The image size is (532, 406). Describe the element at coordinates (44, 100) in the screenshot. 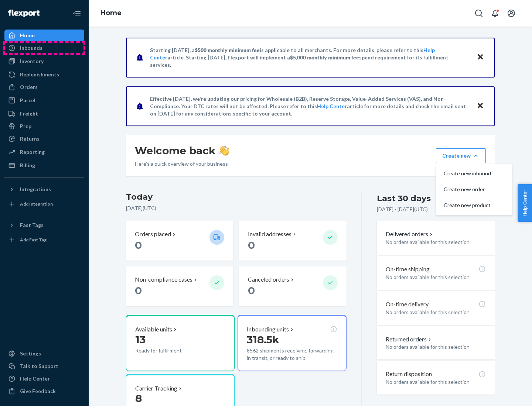

I see `a: Parcel` at that location.